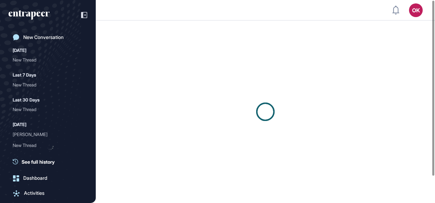 The image size is (435, 203). Describe the element at coordinates (48, 194) in the screenshot. I see `a: Activities` at that location.